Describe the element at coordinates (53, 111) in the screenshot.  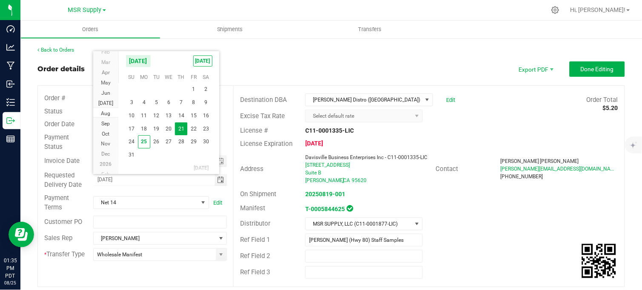
I see `span: Status` at that location.